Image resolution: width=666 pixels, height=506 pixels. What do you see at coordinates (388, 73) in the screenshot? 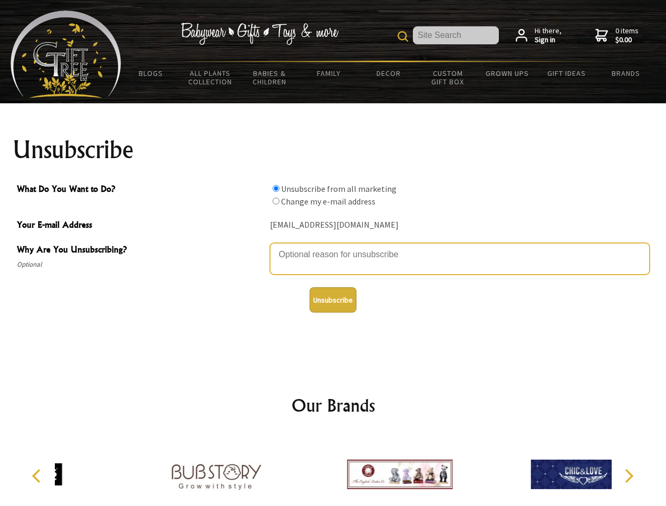
I see `a: Decor` at bounding box center [388, 73].